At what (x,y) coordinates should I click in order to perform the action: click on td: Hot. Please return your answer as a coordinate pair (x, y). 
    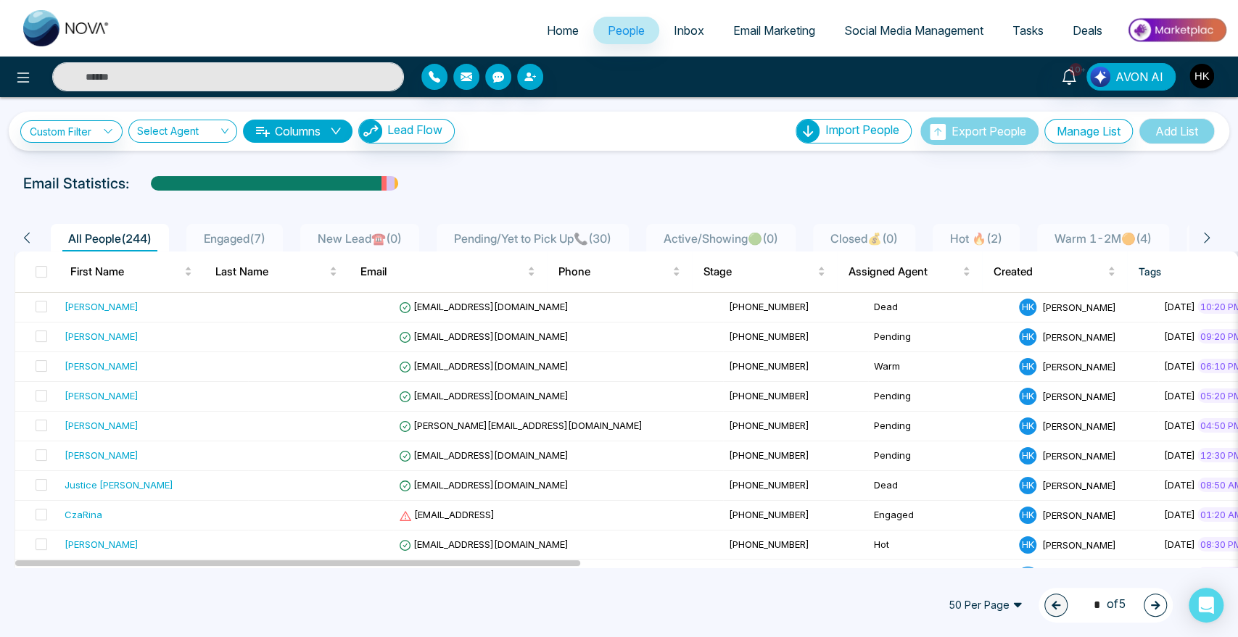
    Looking at the image, I should click on (940, 545).